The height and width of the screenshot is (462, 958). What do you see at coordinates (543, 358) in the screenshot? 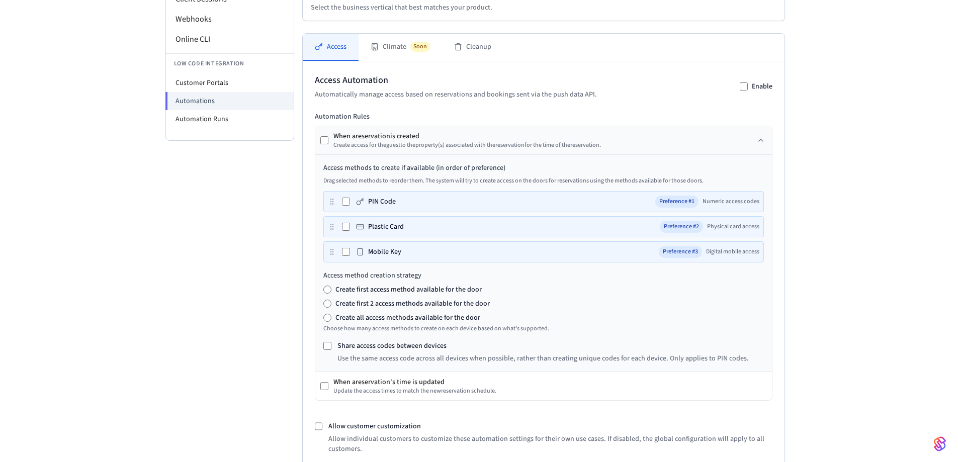
I see `p: Use the same access code across all devices when possible, rather than creating unique codes for ...` at bounding box center [543, 358].